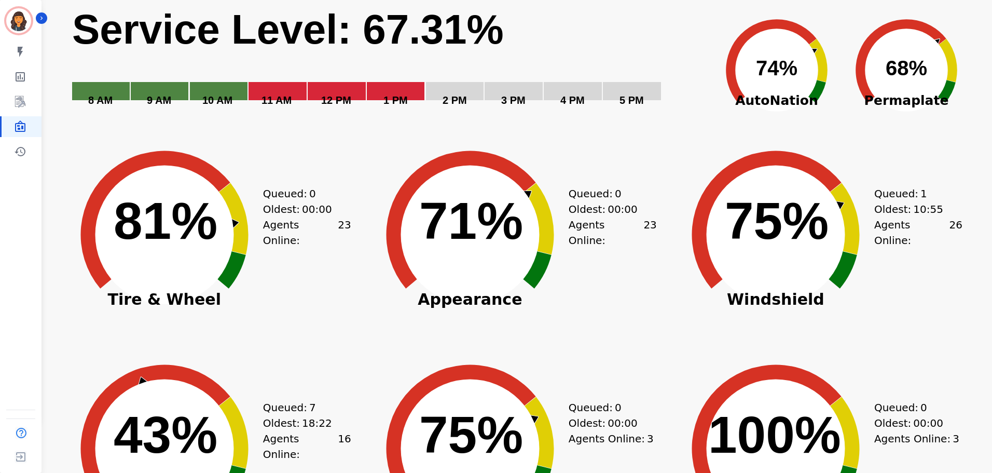 This screenshot has height=473, width=992. What do you see at coordinates (288, 29) in the screenshot?
I see `text: Service Level: 67.31%` at bounding box center [288, 29].